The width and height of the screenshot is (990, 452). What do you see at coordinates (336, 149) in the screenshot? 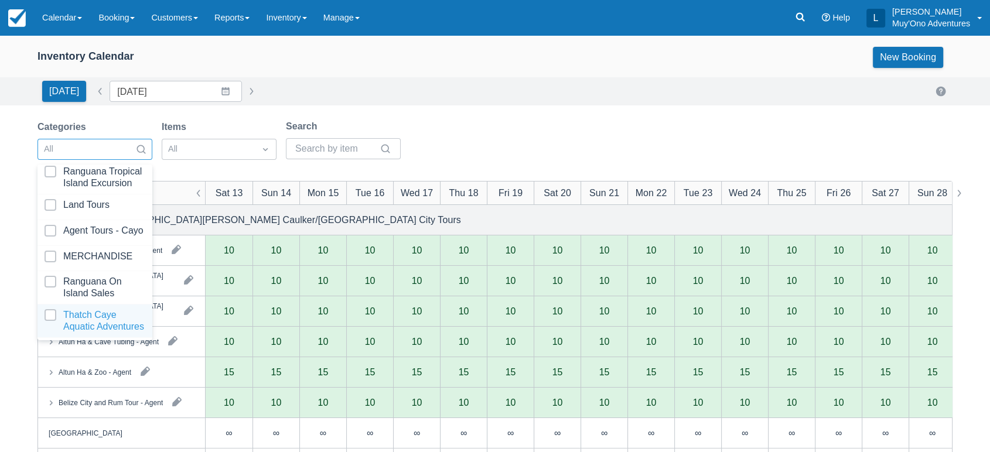
I see `input: Search by item` at bounding box center [336, 149].